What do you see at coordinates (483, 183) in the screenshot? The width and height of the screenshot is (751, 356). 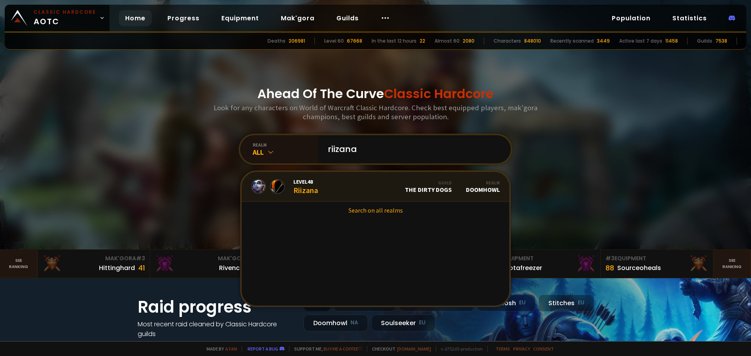 I see `div: Realm` at bounding box center [483, 183].